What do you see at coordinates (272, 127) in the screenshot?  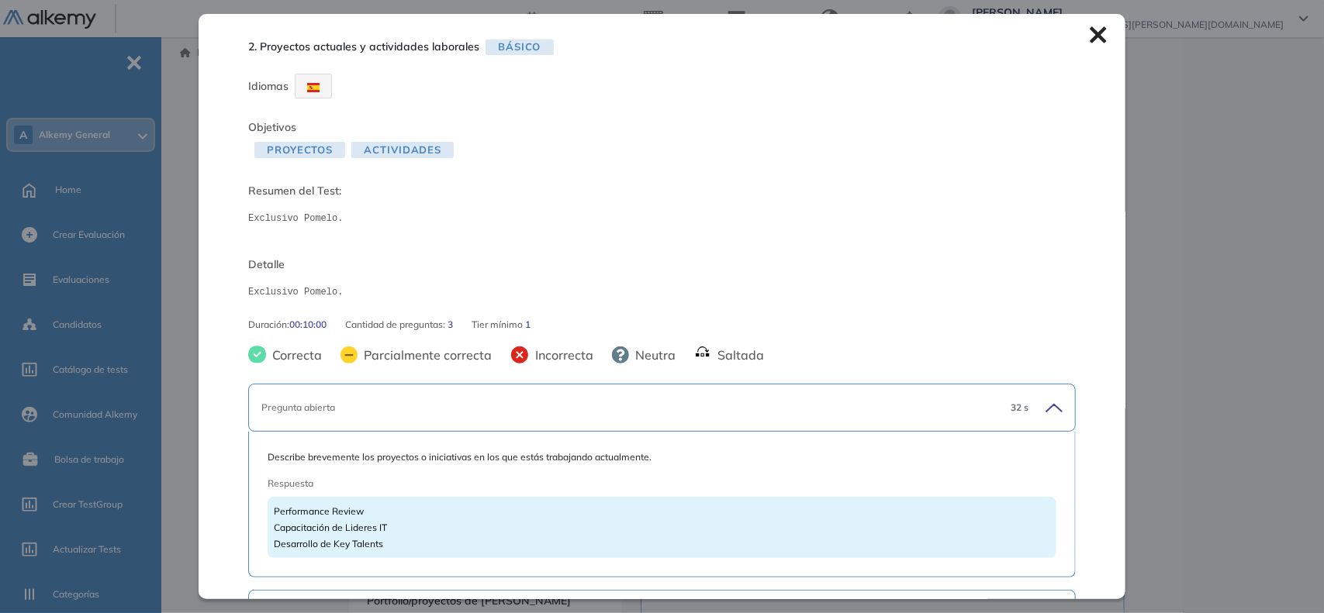 I see `span: Objetivos` at bounding box center [272, 127].